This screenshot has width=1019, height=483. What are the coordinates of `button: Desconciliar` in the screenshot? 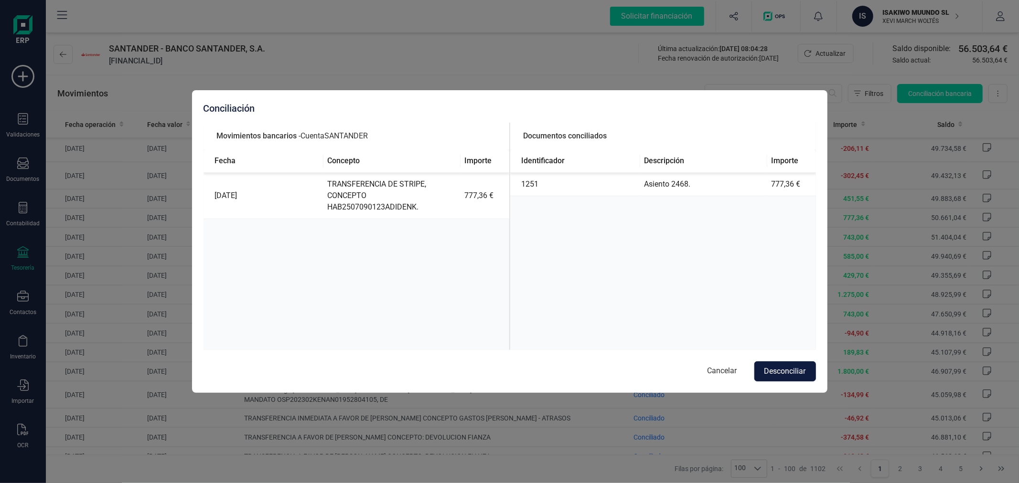 It's located at (785, 372).